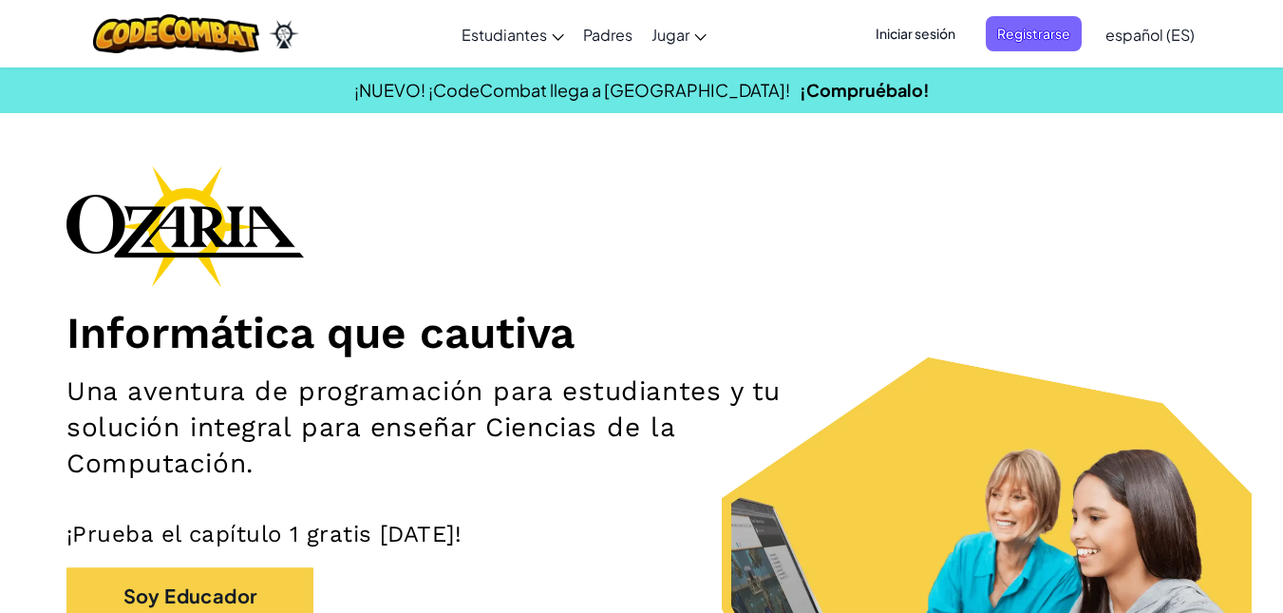  Describe the element at coordinates (608, 34) in the screenshot. I see `a: Padres` at that location.